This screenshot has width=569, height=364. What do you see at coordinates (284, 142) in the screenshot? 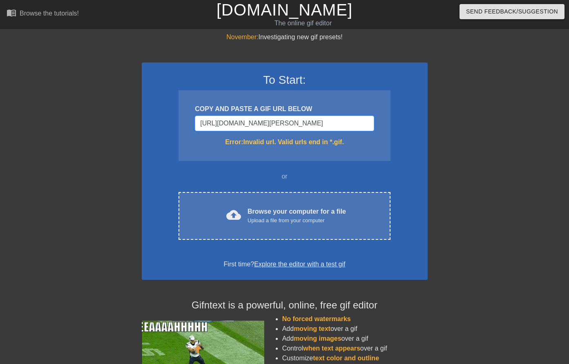
I see `div: Error: Invalid url. Valid urls end in *.gif.` at bounding box center [284, 142].